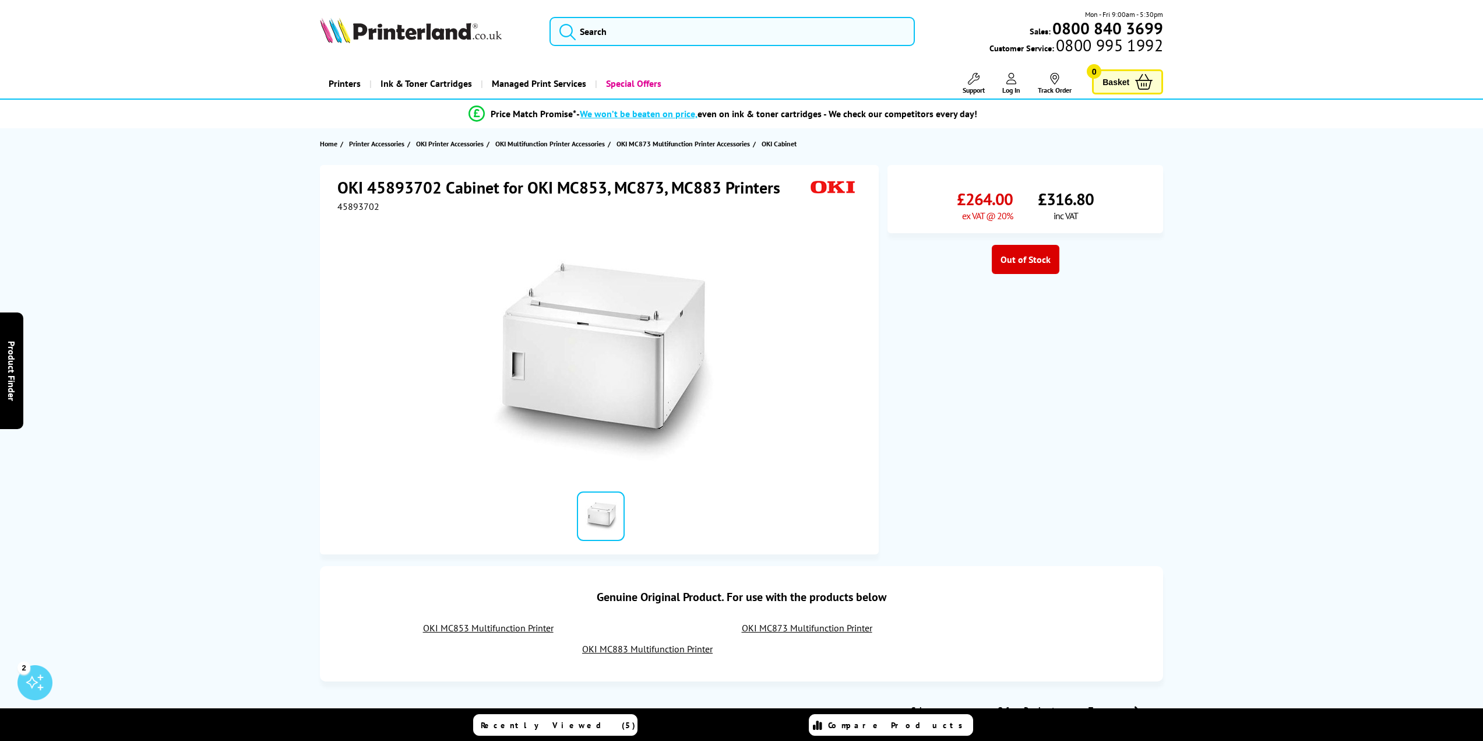 Image resolution: width=1483 pixels, height=741 pixels. Describe the element at coordinates (1066, 199) in the screenshot. I see `span: £316.80` at that location.